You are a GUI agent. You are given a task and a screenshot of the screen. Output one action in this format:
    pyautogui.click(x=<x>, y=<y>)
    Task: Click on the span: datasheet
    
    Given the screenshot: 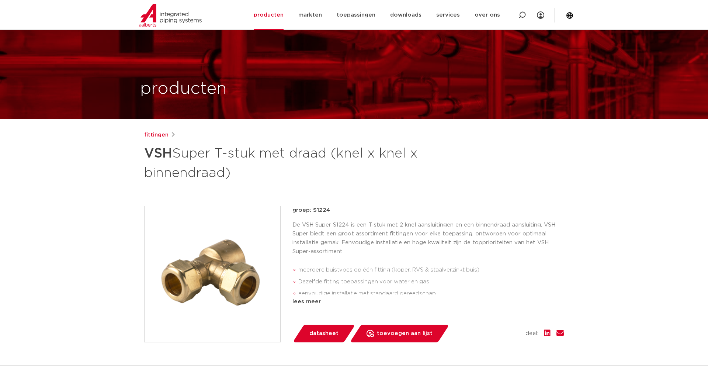 What is the action you would take?
    pyautogui.click(x=324, y=333)
    